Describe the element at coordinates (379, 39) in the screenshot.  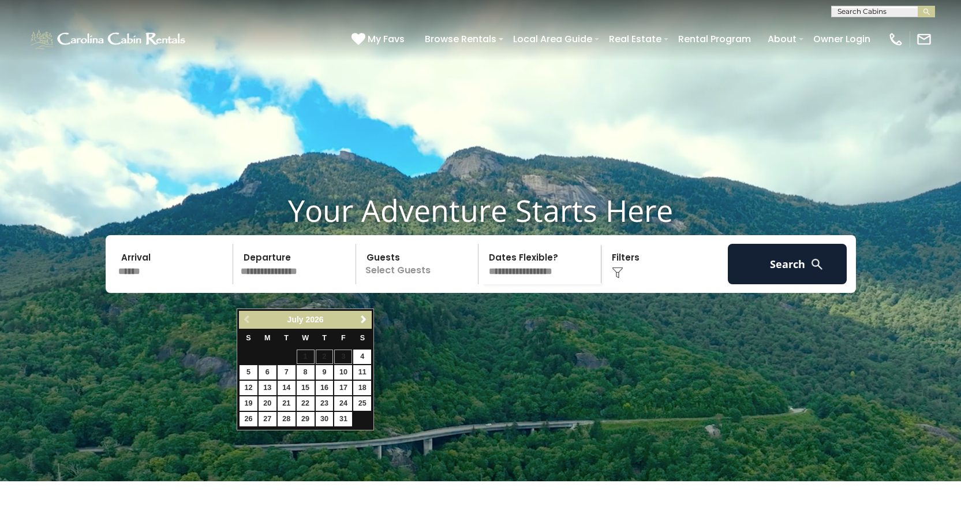
I see `a: My Favs` at that location.